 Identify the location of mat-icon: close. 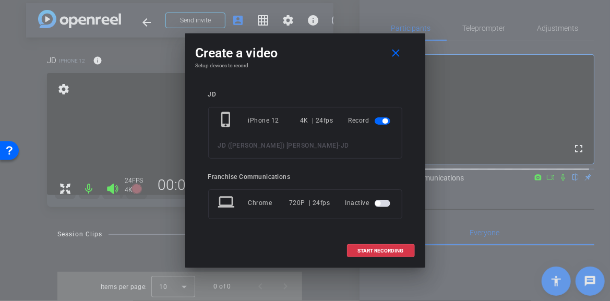
(396, 53).